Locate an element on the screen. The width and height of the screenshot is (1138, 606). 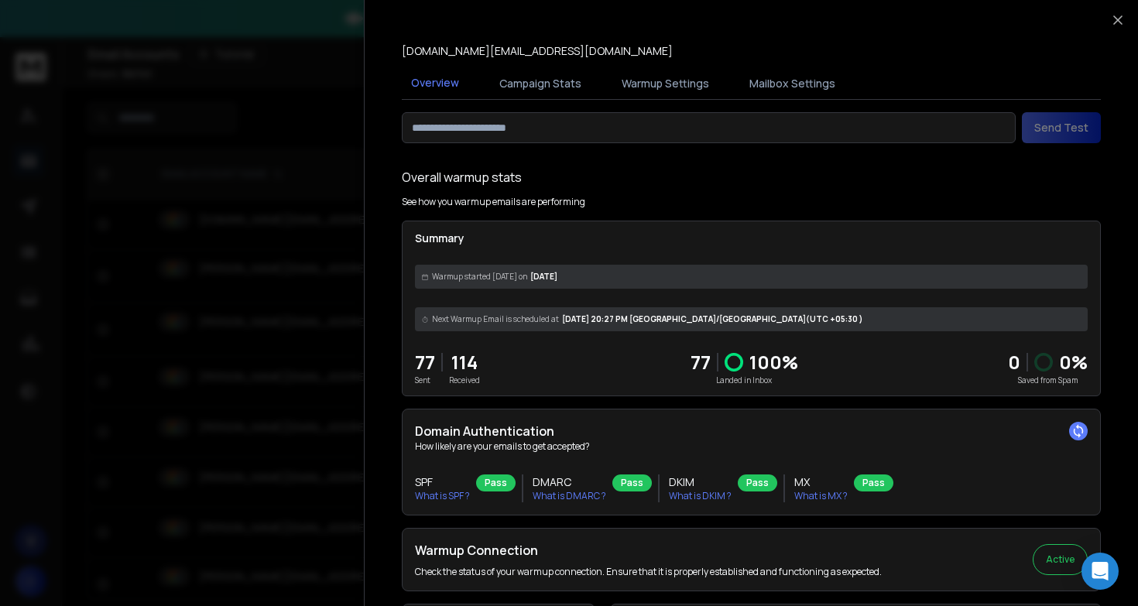
p: How likely are your emails to get accepted? is located at coordinates (751, 447).